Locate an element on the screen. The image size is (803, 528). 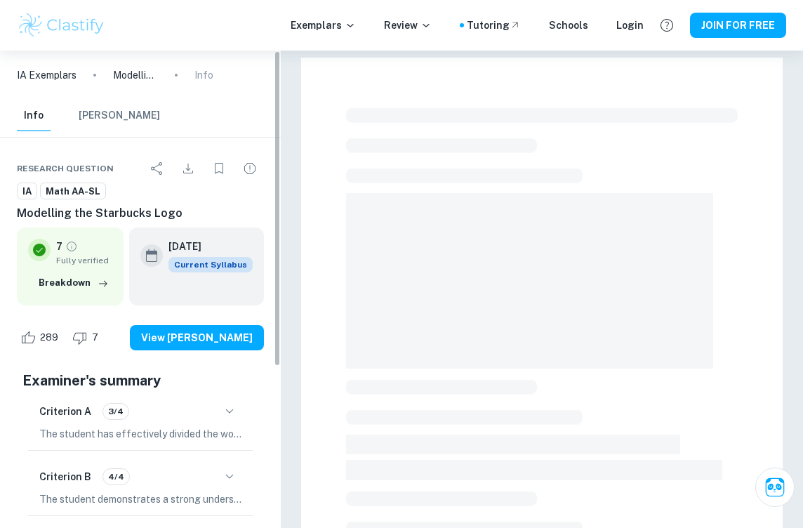
img: Clastify logo is located at coordinates (61, 25).